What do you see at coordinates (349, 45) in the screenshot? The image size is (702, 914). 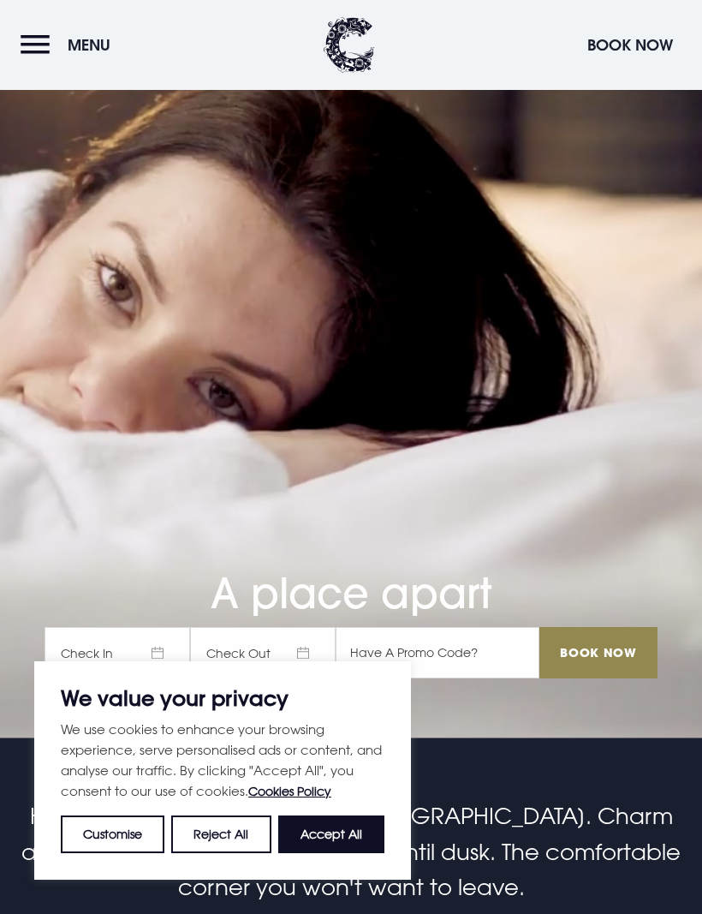 I see `img: Clandeboye Lodge` at bounding box center [349, 45].